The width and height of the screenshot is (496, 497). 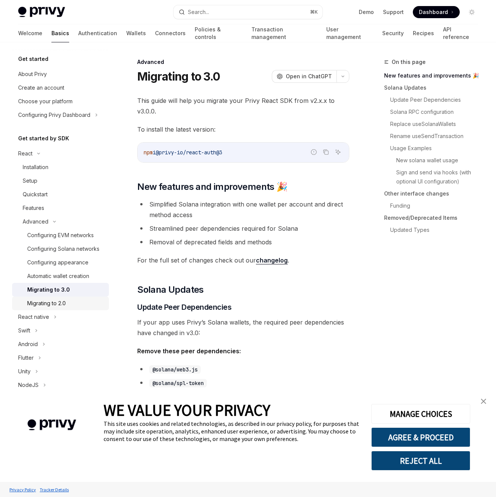 What do you see at coordinates (243, 260) in the screenshot?
I see `span: For the full set of changes check out our .` at bounding box center [243, 260].